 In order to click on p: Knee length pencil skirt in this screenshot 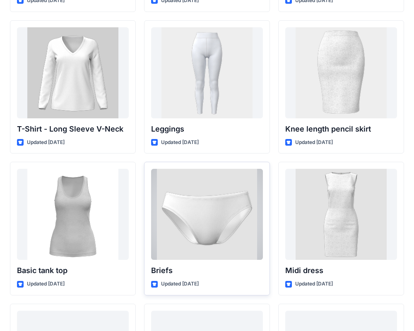, I will do `click(341, 129)`.